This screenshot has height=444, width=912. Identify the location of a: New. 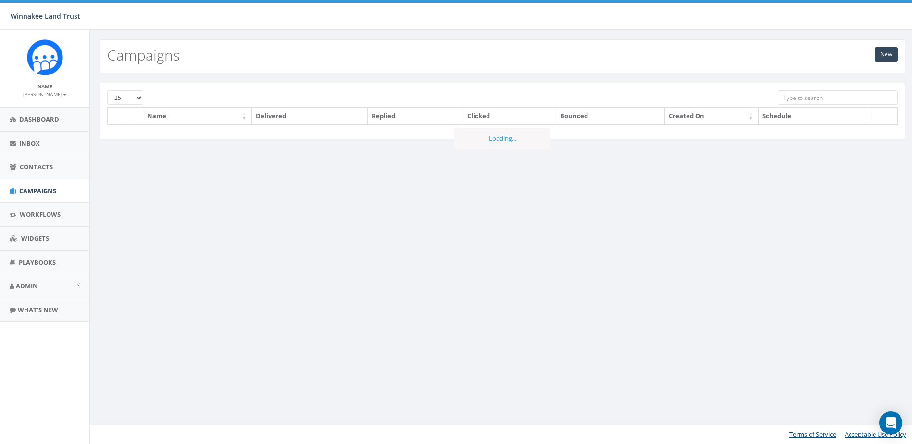
(886, 54).